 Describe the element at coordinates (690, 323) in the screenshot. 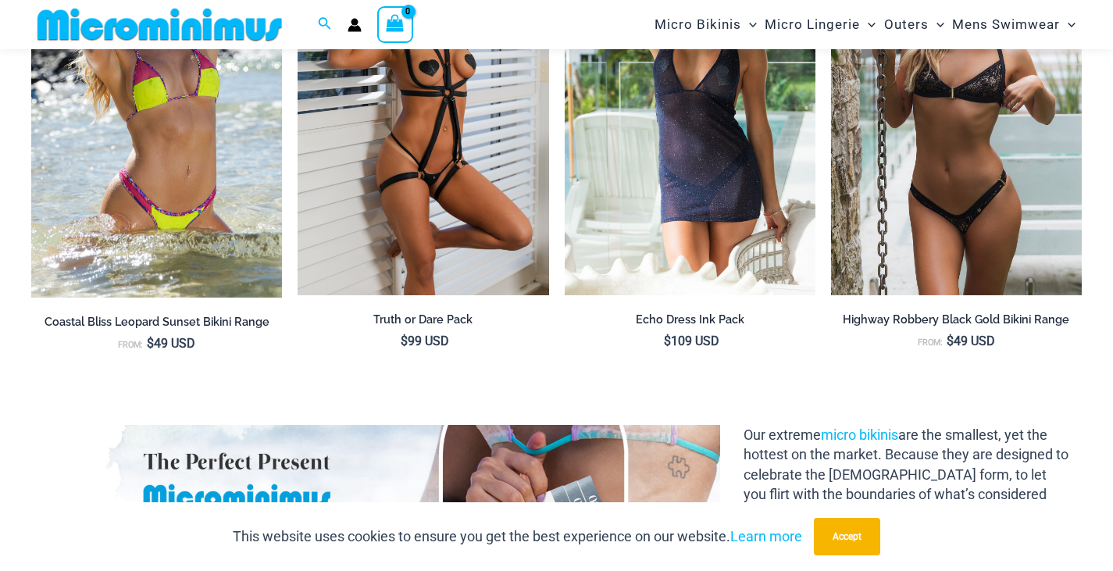

I see `a: Echo Dress Ink Pack` at that location.